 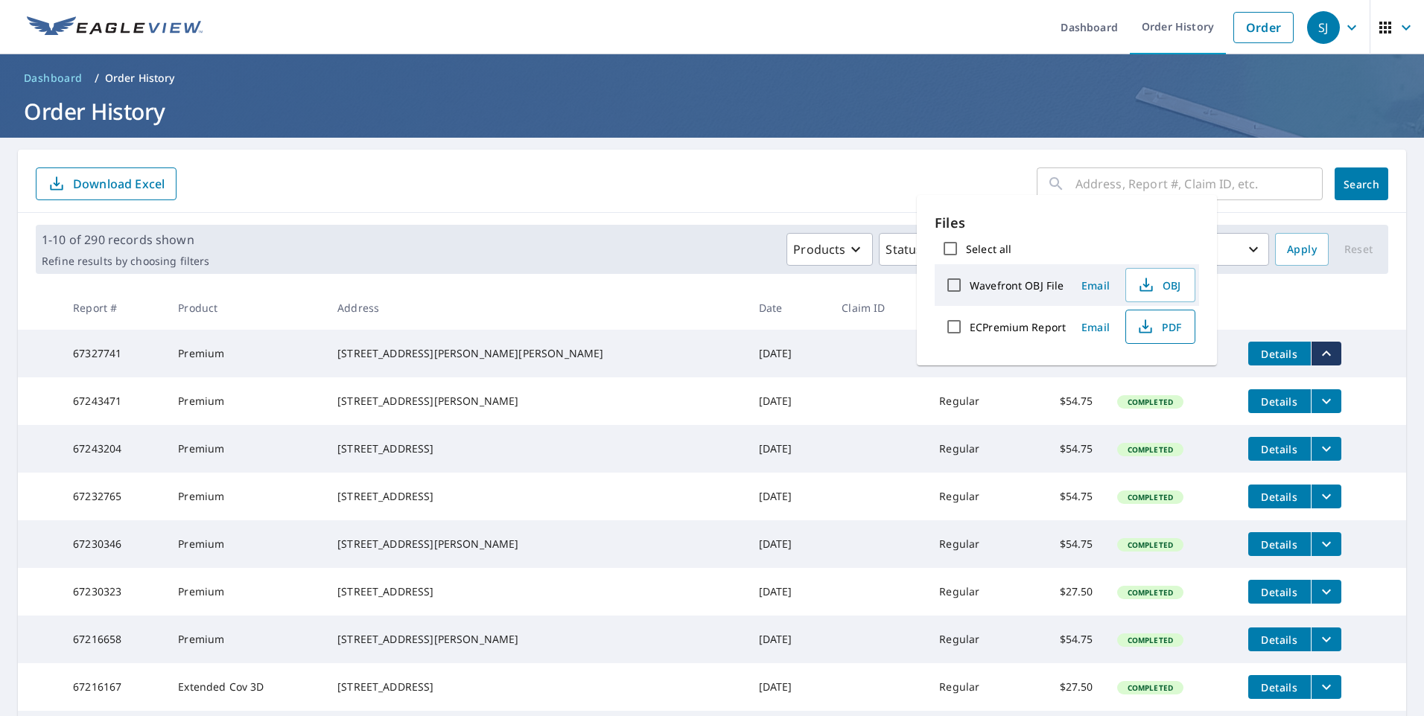 What do you see at coordinates (1280, 592) in the screenshot?
I see `button: detailsBtn-67230323` at bounding box center [1280, 592].